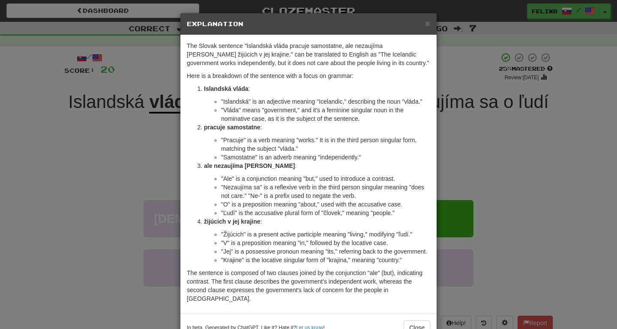  Describe the element at coordinates (308, 24) in the screenshot. I see `h5: Explanation` at that location.